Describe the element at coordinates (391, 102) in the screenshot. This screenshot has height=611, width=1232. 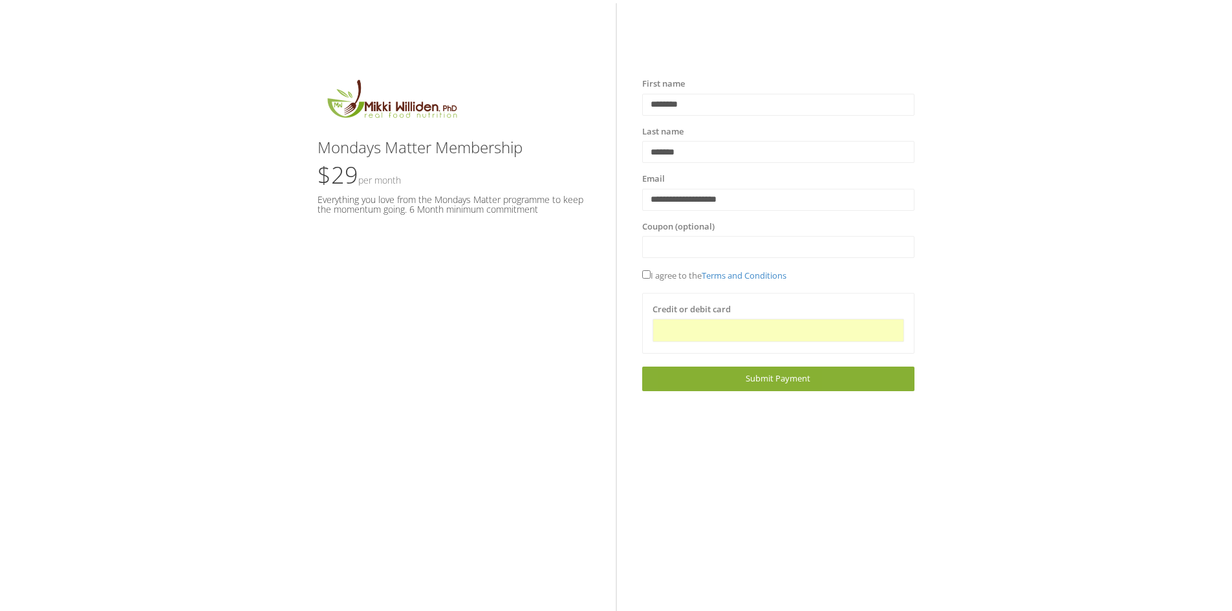
I see `img: MikkiLogoMain.png` at that location.